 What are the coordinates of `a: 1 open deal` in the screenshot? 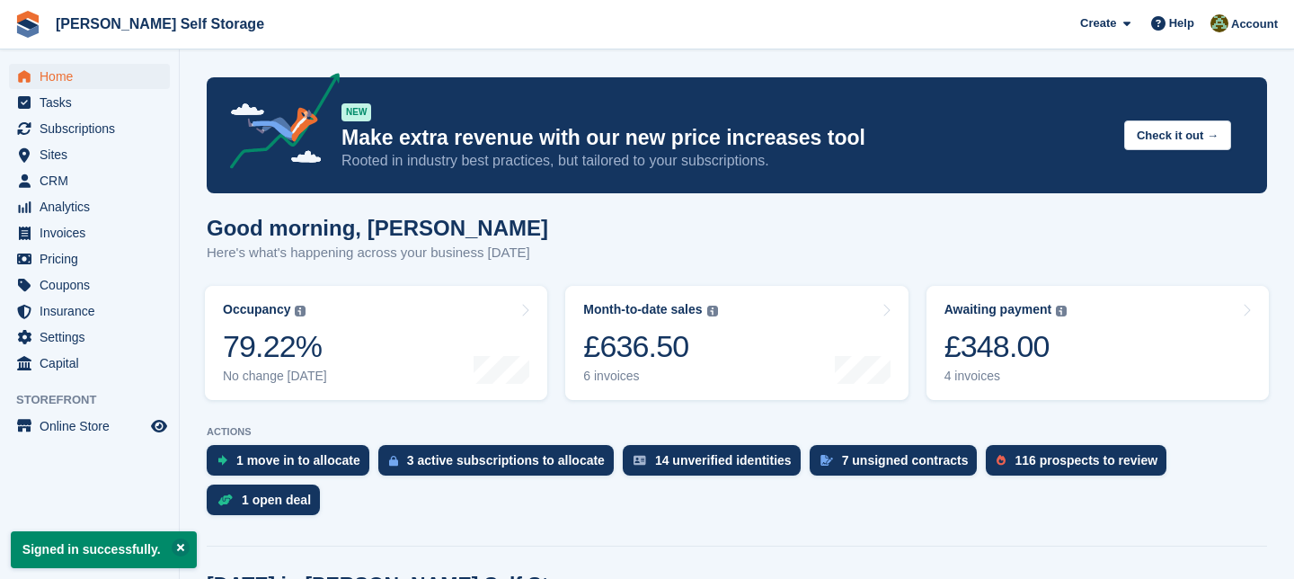 It's located at (268, 504).